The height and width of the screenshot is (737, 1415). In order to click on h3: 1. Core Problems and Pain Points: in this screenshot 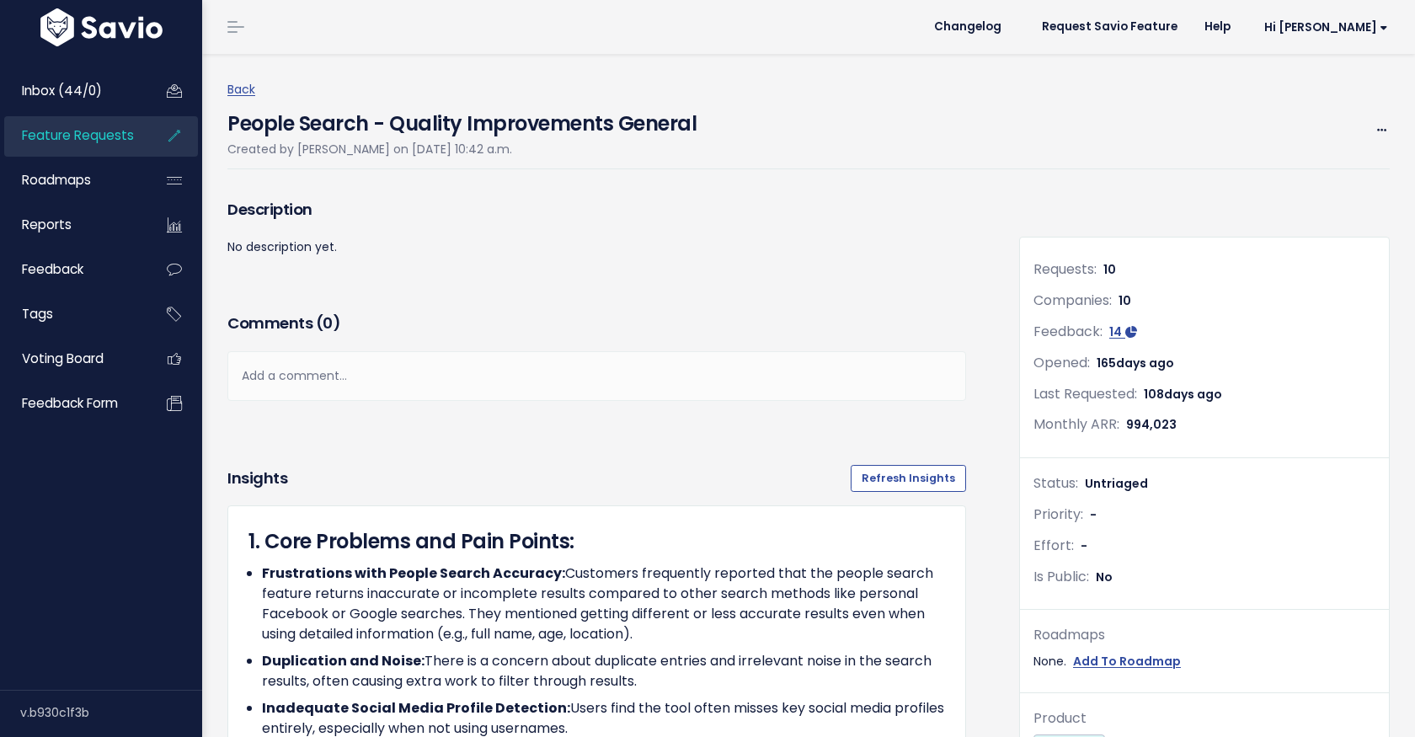, I will do `click(596, 541)`.